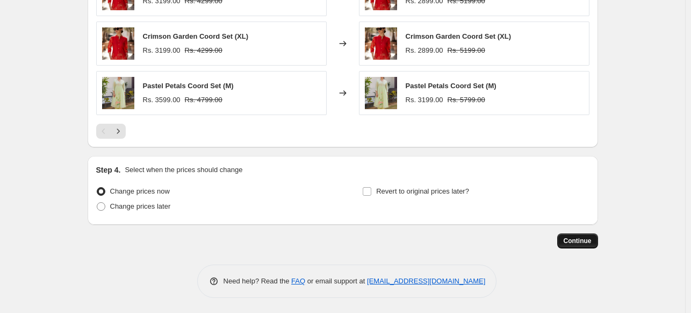  I want to click on span: Change prices now, so click(140, 191).